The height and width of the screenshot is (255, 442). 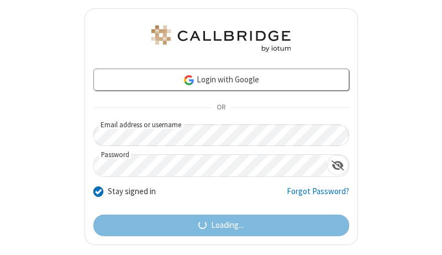 What do you see at coordinates (189, 80) in the screenshot?
I see `img: google-icon.png` at bounding box center [189, 80].